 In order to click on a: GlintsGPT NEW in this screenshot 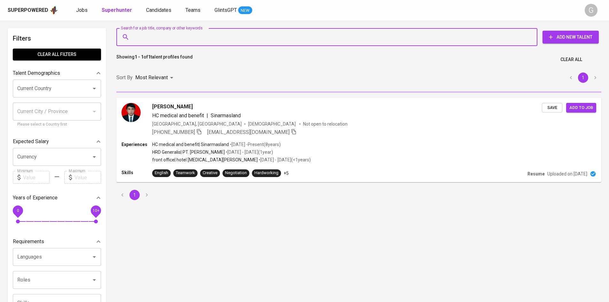, I will do `click(233, 10)`.